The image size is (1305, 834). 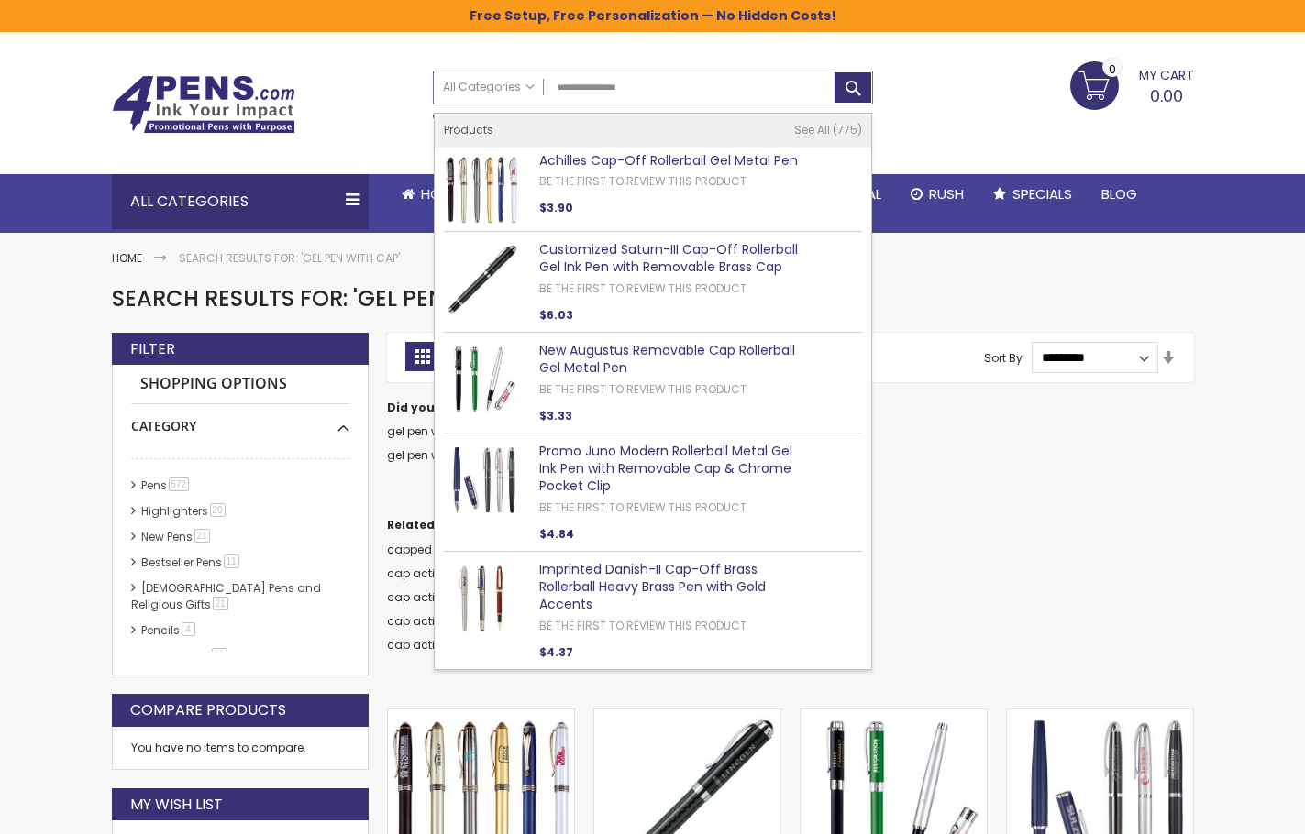 I want to click on a: cap action pen good ar, so click(x=454, y=573).